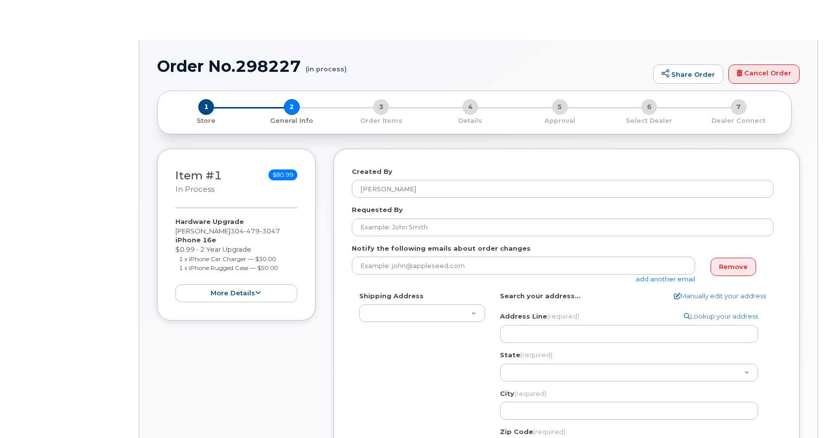 This screenshot has height=438, width=823. I want to click on p: Store, so click(206, 121).